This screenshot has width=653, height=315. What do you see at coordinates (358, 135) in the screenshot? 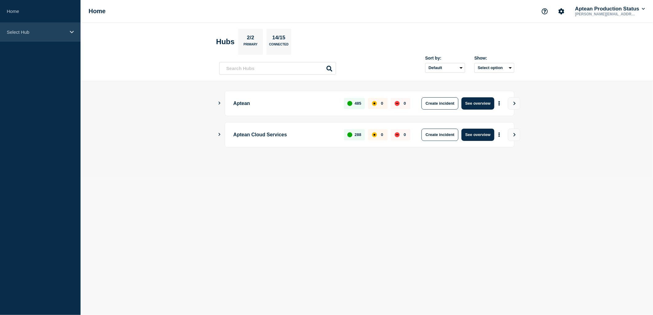
I see `p: 288` at bounding box center [358, 135].